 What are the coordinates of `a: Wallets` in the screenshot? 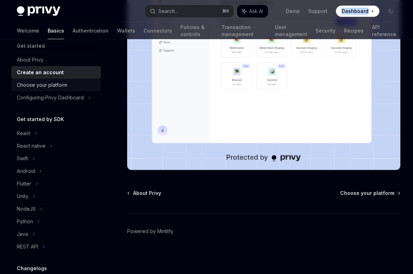 It's located at (126, 31).